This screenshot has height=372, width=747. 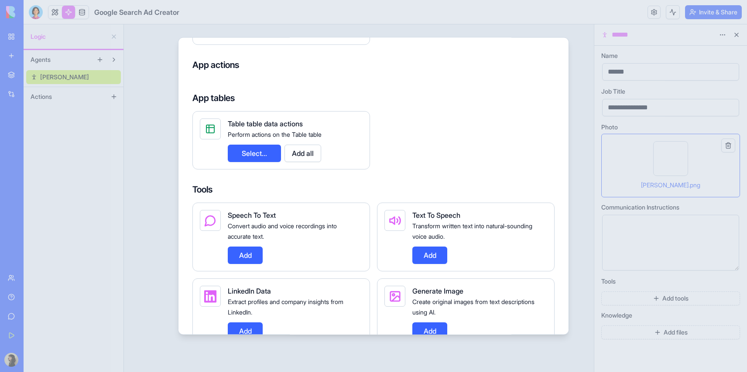 What do you see at coordinates (282, 231) in the screenshot?
I see `span: Convert audio and voice recordings into accurate text.` at bounding box center [282, 231].